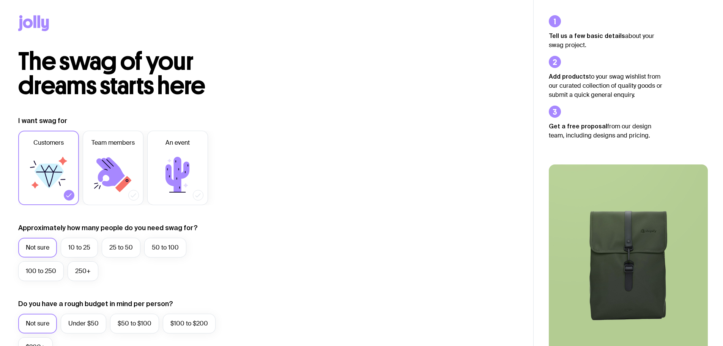  What do you see at coordinates (41, 271) in the screenshot?
I see `label: 100 to 250` at bounding box center [41, 271].